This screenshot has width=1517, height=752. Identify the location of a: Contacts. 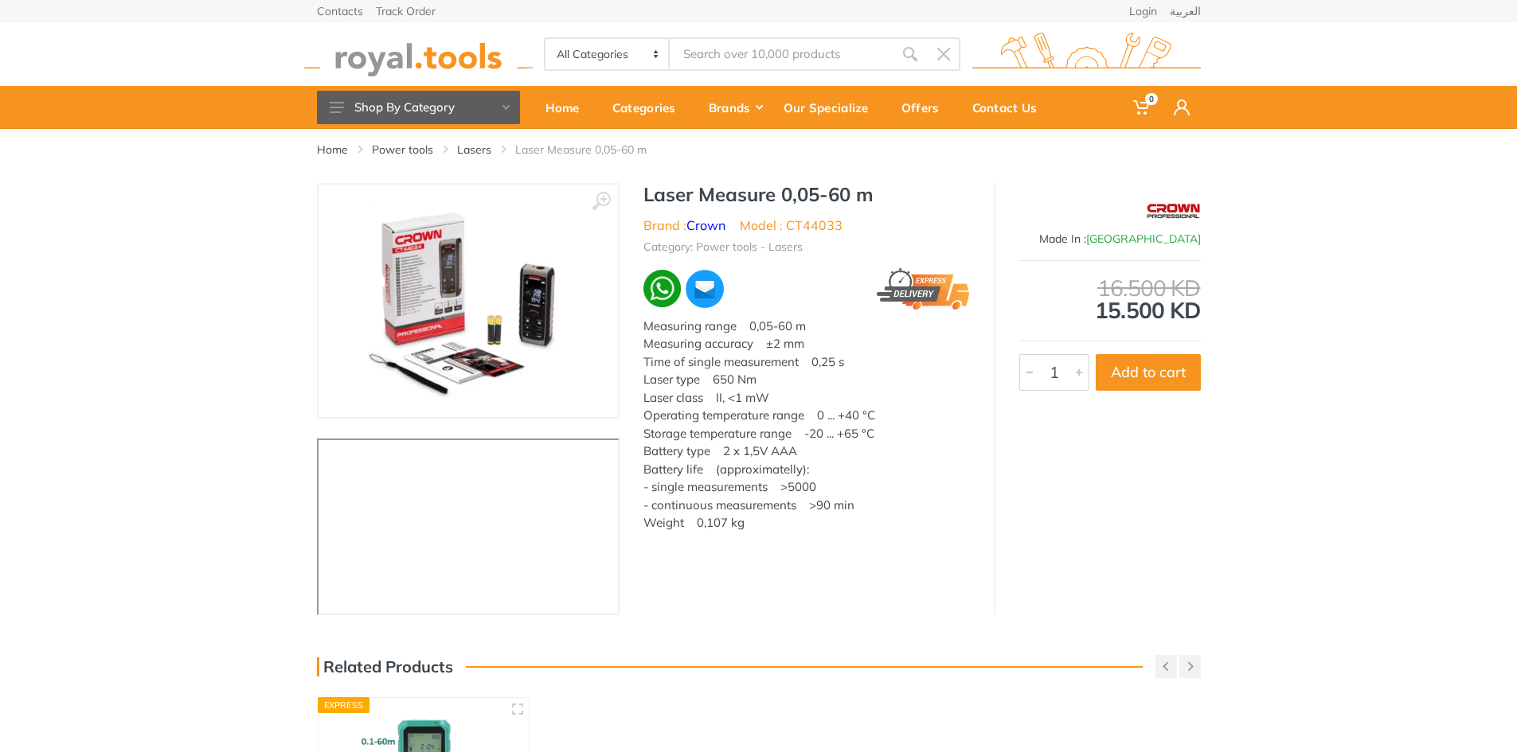
(340, 11).